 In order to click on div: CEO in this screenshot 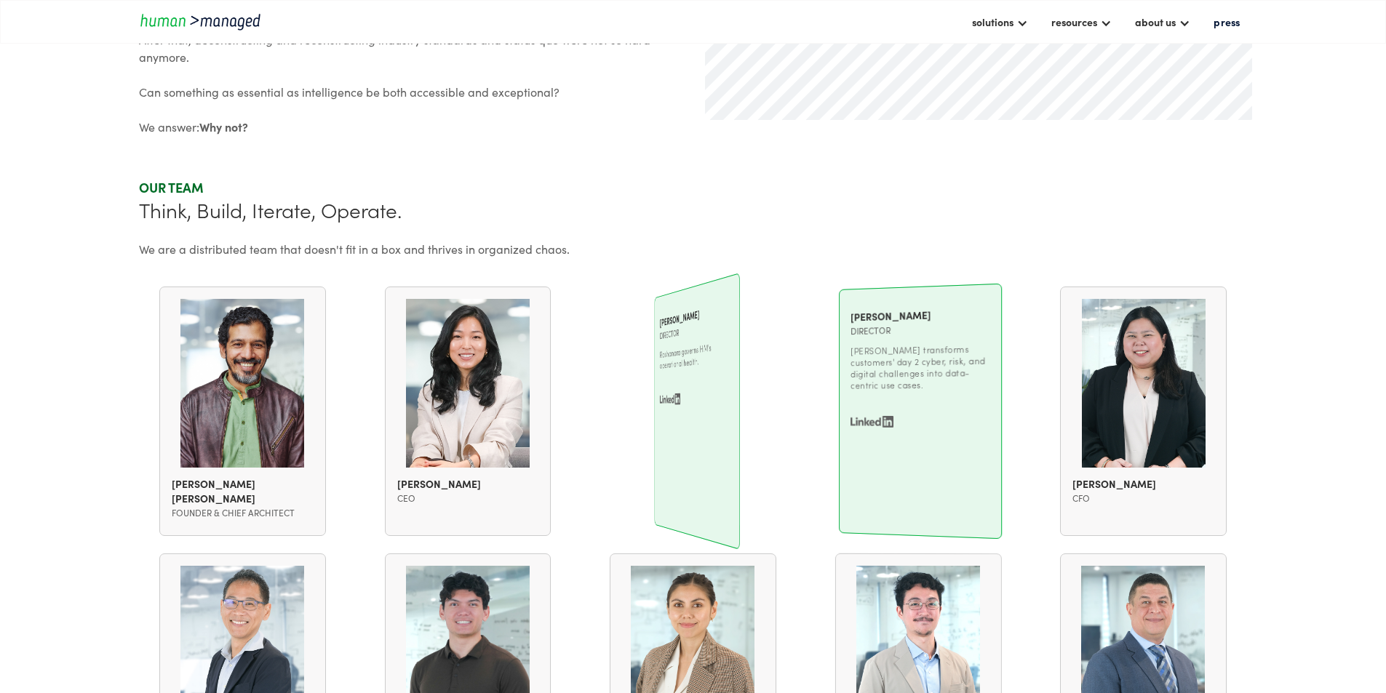, I will do `click(468, 498)`.